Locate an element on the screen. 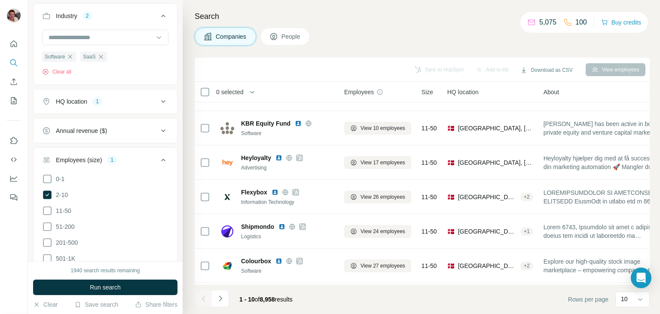  button: Feedback is located at coordinates (14, 197).